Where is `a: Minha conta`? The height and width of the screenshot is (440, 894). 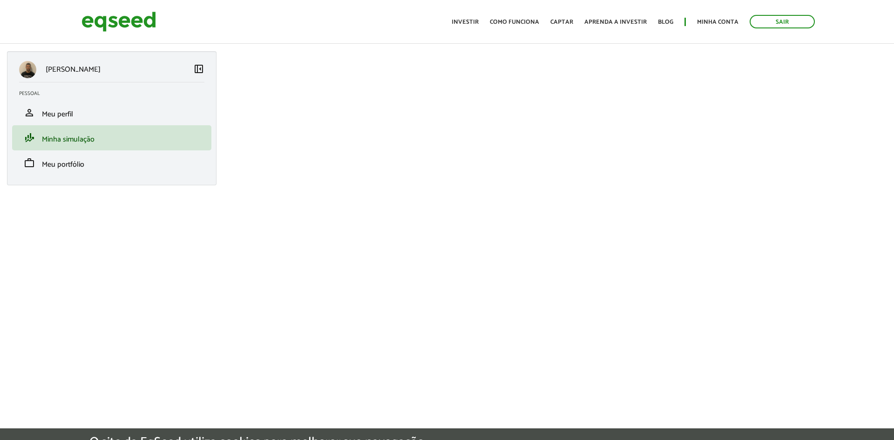 a: Minha conta is located at coordinates (717, 22).